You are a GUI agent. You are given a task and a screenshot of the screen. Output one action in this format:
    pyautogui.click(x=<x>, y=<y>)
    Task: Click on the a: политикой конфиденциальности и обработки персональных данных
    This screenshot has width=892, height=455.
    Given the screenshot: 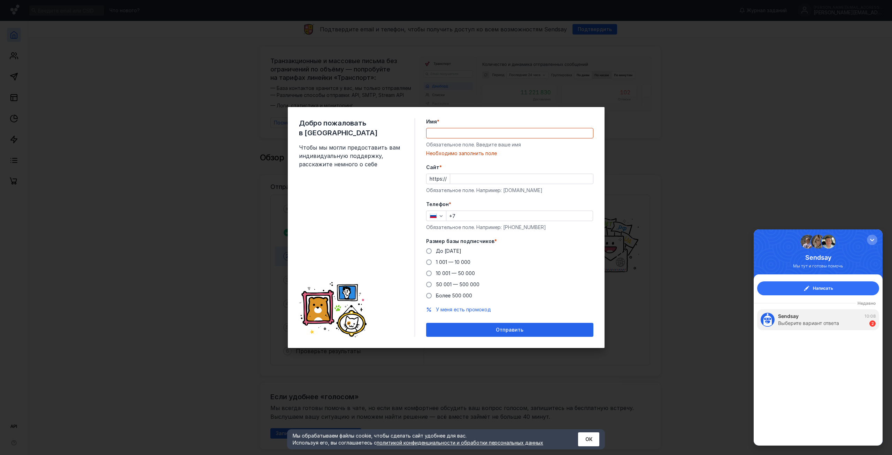 What is the action you would take?
    pyautogui.click(x=460, y=442)
    